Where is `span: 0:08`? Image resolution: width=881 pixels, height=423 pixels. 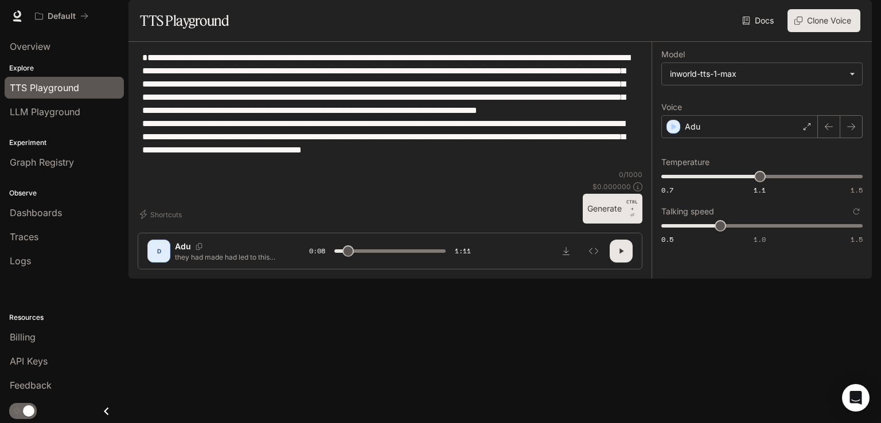 span: 0:08 is located at coordinates (317, 251).